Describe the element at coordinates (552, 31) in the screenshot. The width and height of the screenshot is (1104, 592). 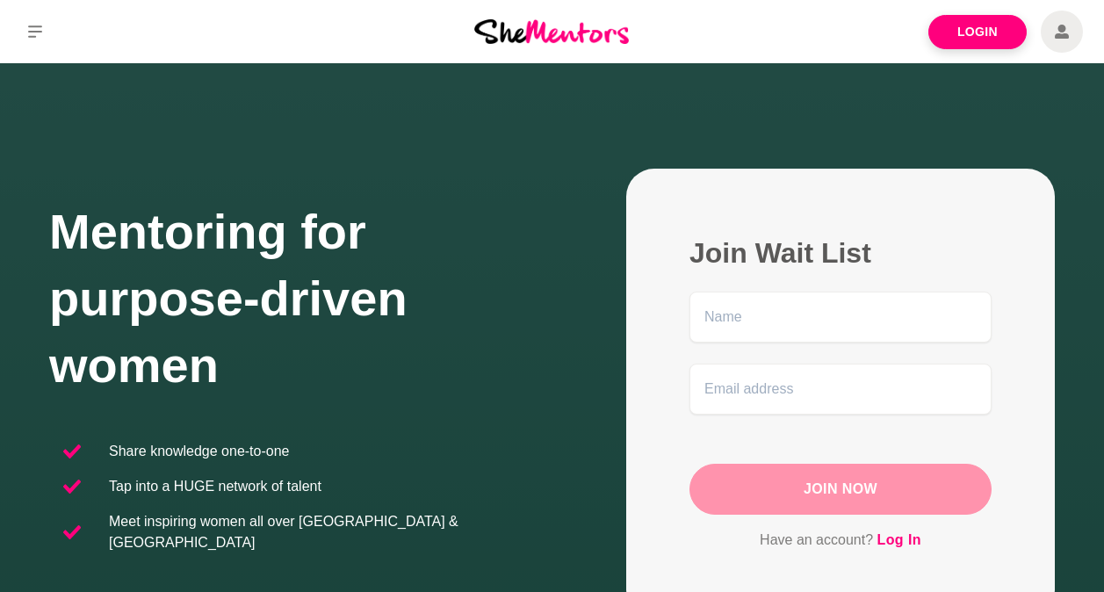
I see `img: She Mentors Logo` at that location.